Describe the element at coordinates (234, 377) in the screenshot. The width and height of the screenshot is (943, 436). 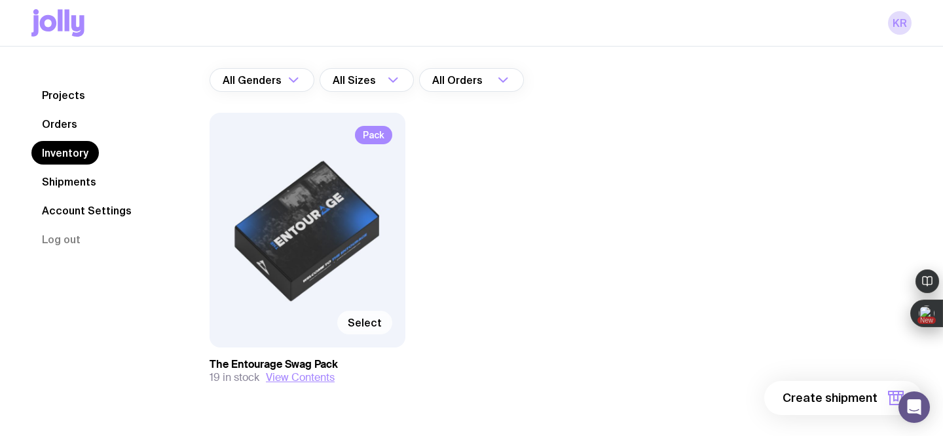
I see `span: 19 in stock` at that location.